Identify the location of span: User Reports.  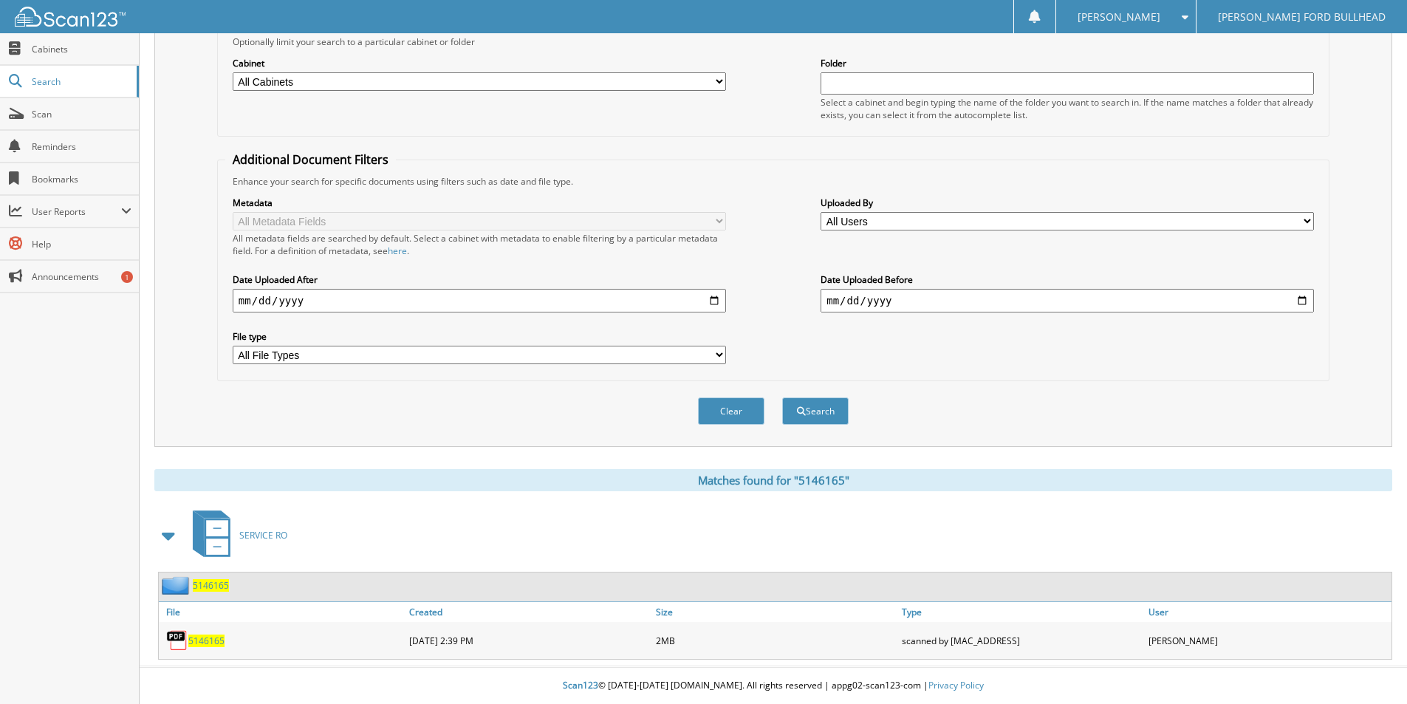
(76, 211).